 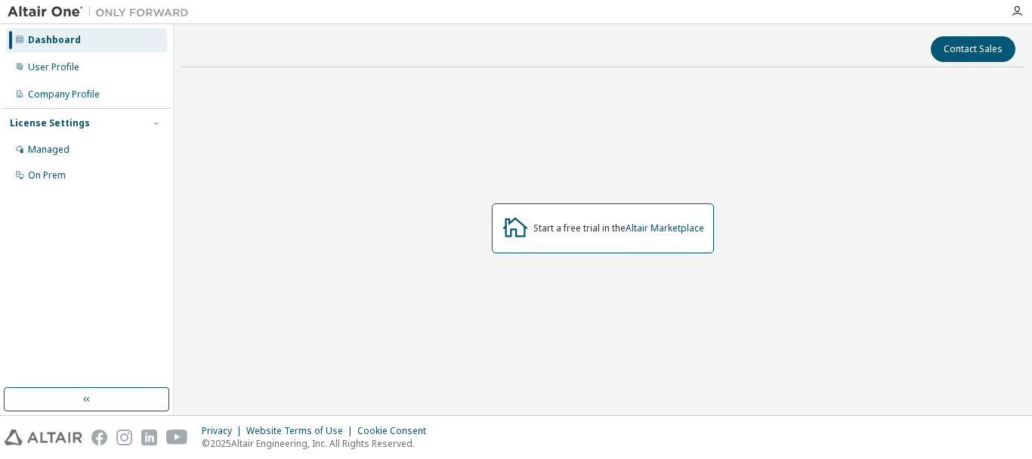 What do you see at coordinates (50, 123) in the screenshot?
I see `div: License Settings` at bounding box center [50, 123].